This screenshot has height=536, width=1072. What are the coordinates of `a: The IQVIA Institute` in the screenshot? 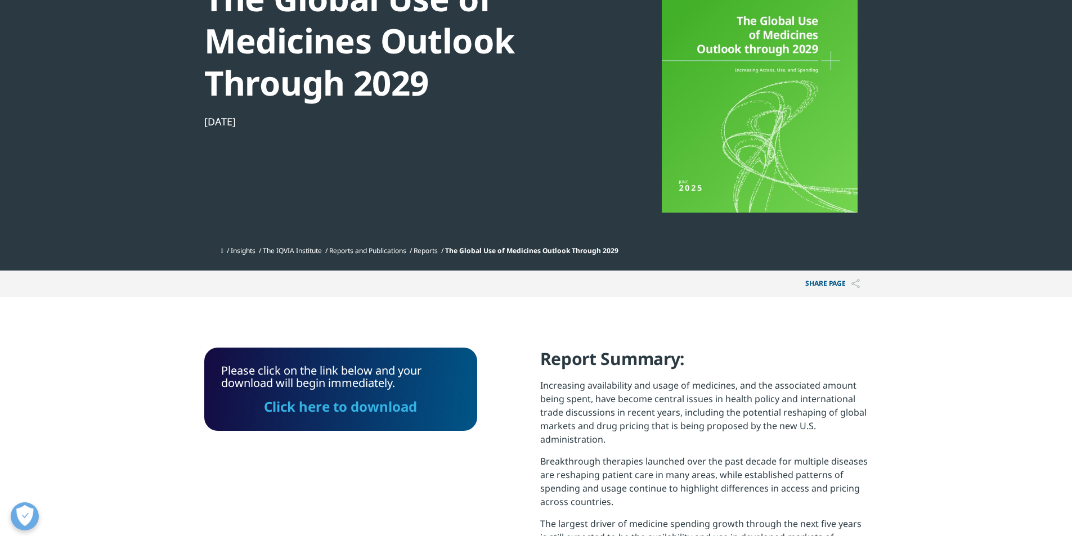 It's located at (292, 250).